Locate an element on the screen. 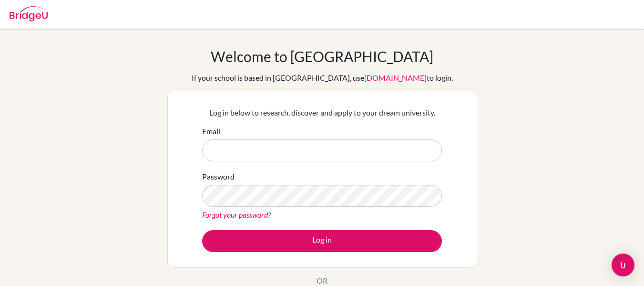 This screenshot has height=286, width=644. label: Email is located at coordinates (211, 131).